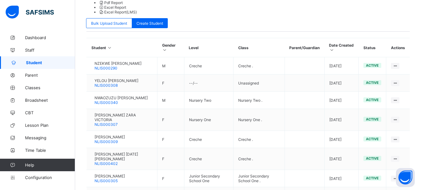  Describe the element at coordinates (209, 120) in the screenshot. I see `td: Nursery One` at that location.